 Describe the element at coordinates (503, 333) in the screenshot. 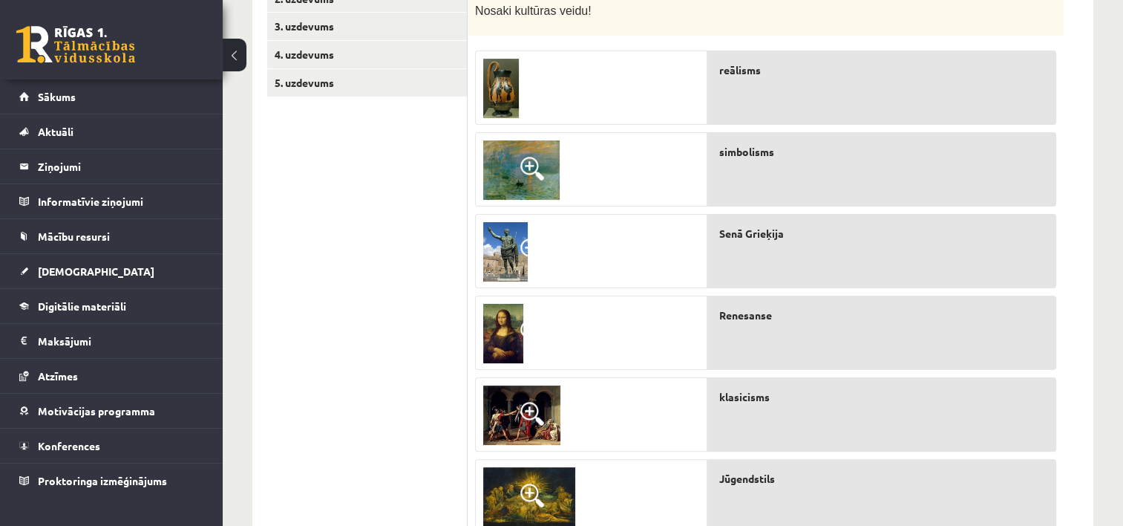

I see `img: 1.jpg` at that location.